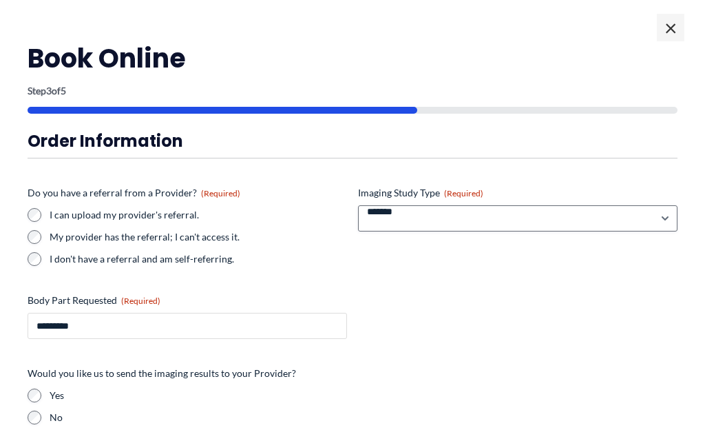 This screenshot has height=441, width=705. What do you see at coordinates (364, 395) in the screenshot?
I see `label: Yes` at bounding box center [364, 395].